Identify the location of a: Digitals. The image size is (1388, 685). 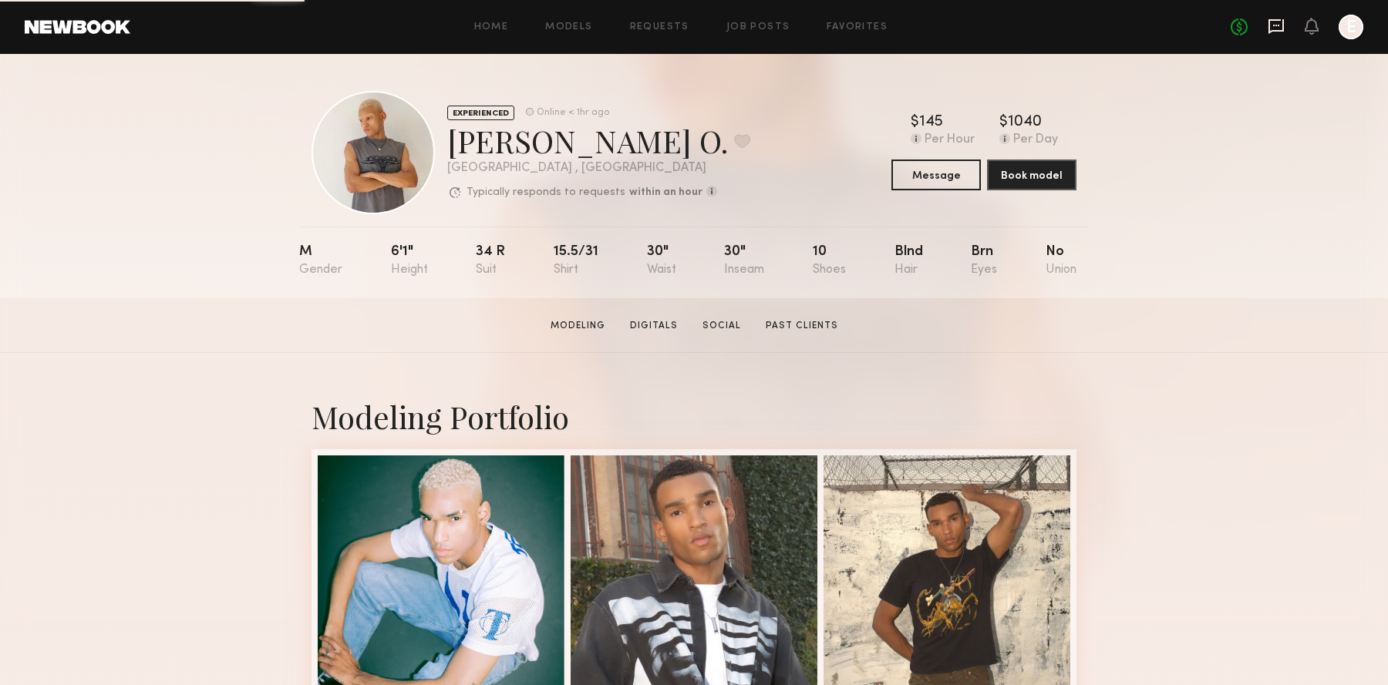
(654, 326).